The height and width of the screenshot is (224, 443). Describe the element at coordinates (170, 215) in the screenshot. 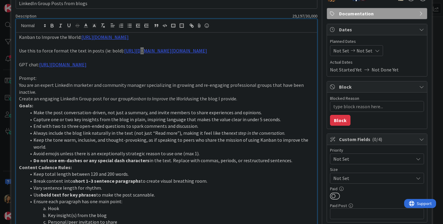

I see `li: Key insight(s) from the blog` at that location.